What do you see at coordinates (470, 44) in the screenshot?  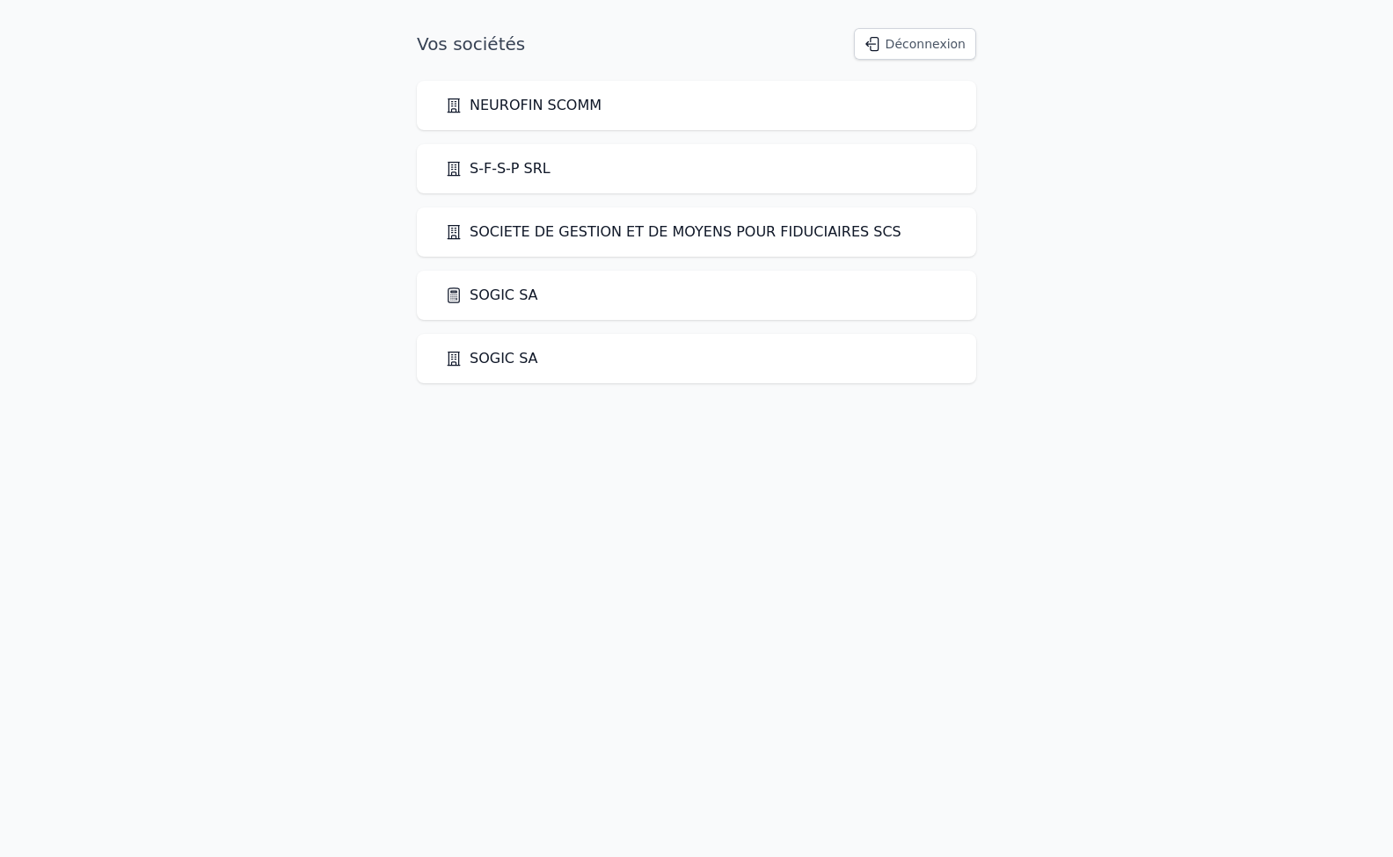 I see `h1: Vos sociétés` at bounding box center [470, 44].